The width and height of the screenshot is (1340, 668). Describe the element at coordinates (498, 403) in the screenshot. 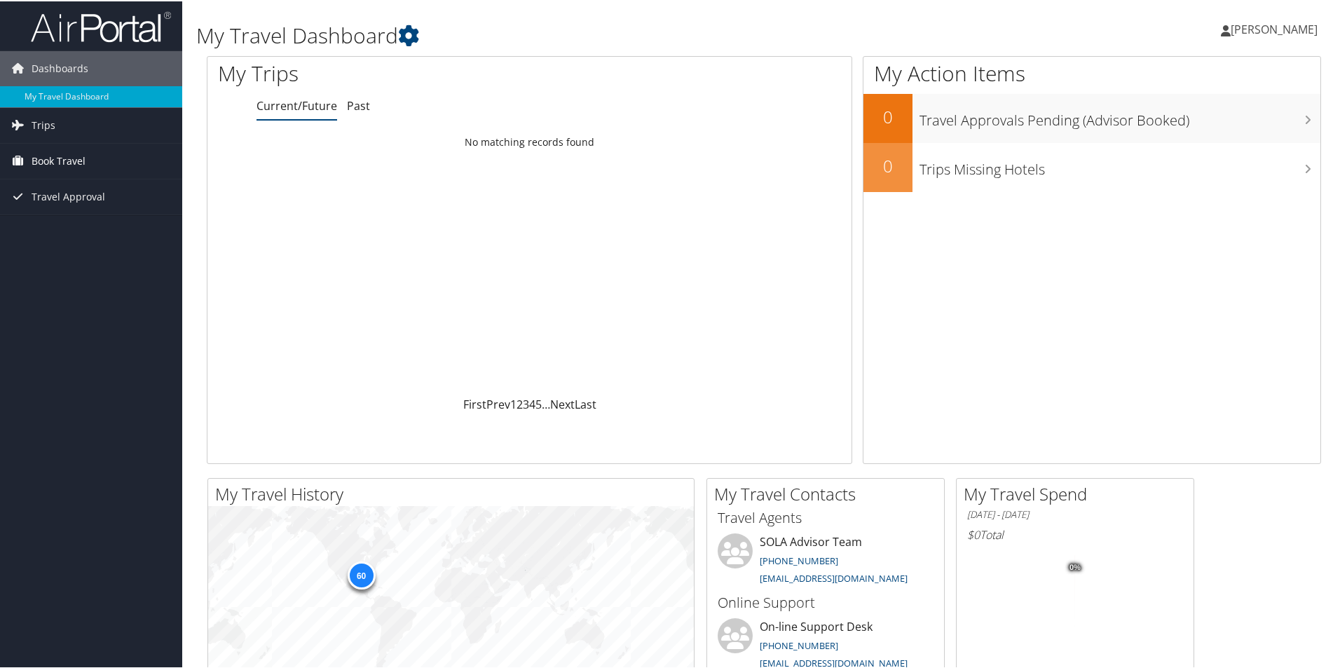

I see `a: Prev` at that location.